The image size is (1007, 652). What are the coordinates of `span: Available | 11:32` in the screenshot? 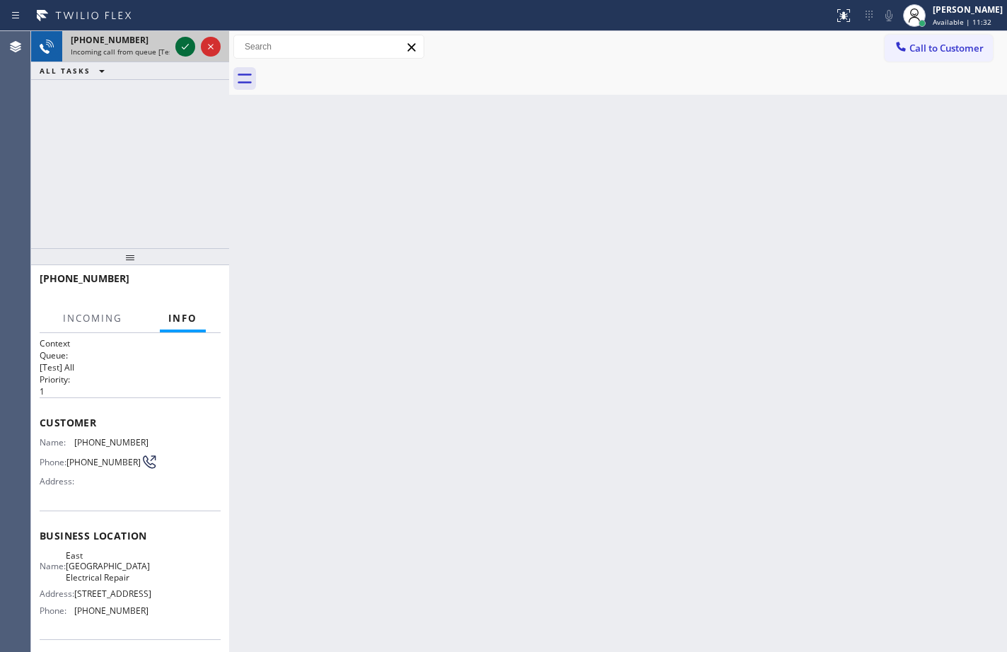 It's located at (962, 22).